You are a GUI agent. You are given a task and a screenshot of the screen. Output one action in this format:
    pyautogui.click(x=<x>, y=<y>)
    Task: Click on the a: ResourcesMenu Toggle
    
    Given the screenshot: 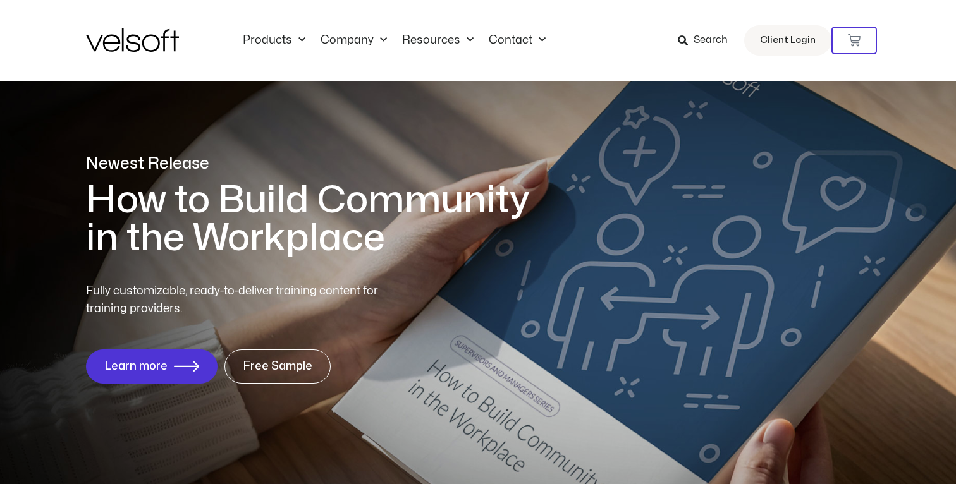 What is the action you would take?
    pyautogui.click(x=438, y=40)
    